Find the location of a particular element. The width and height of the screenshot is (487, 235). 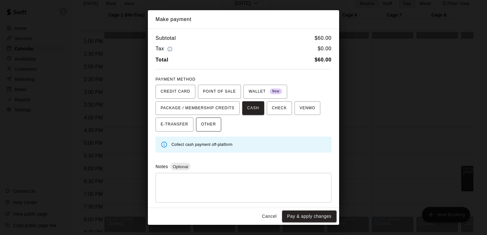

span: CASH is located at coordinates (253, 108).